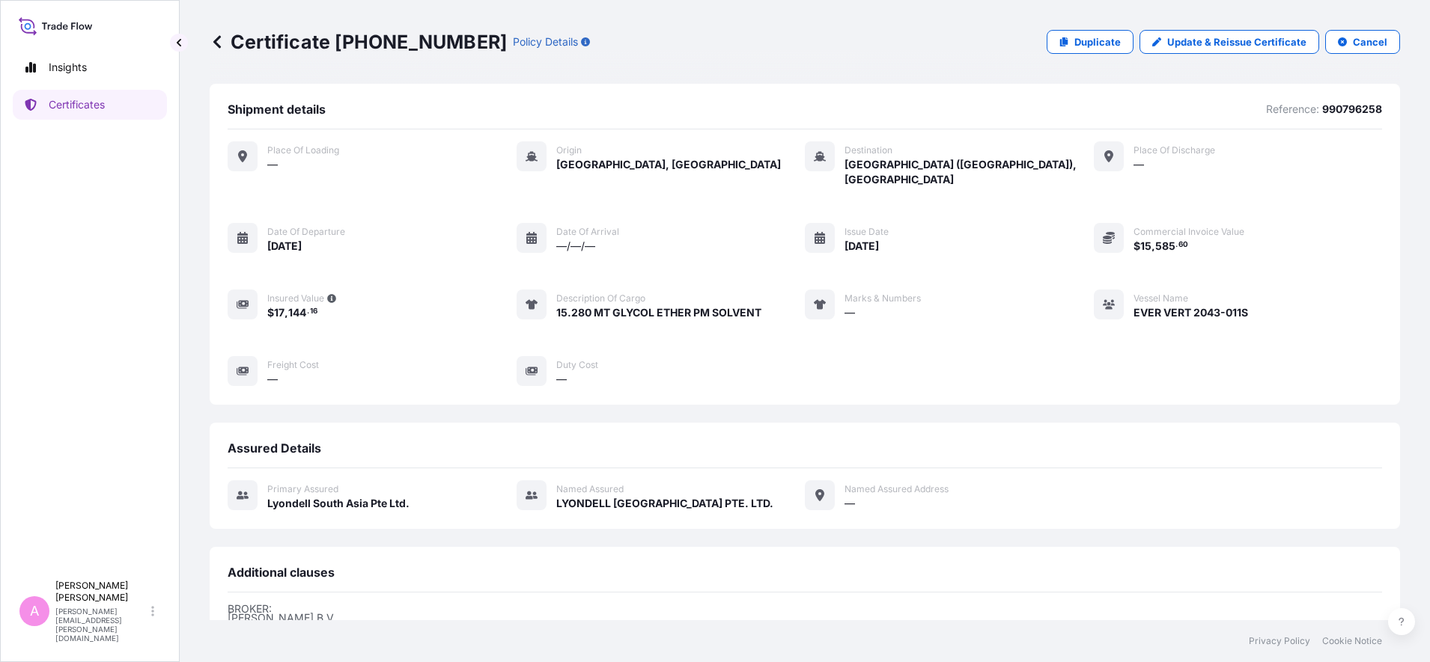  I want to click on span: Named Assured Address, so click(896, 490).